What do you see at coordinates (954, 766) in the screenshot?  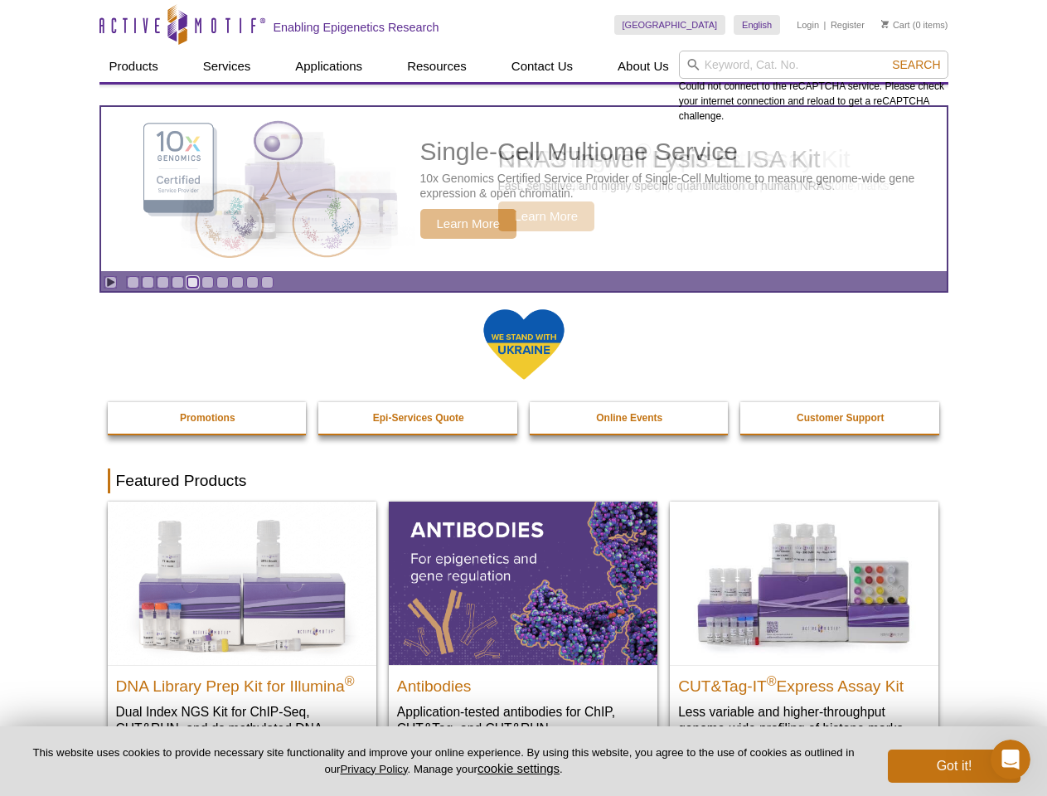 I see `button: Got it!` at bounding box center [954, 766].